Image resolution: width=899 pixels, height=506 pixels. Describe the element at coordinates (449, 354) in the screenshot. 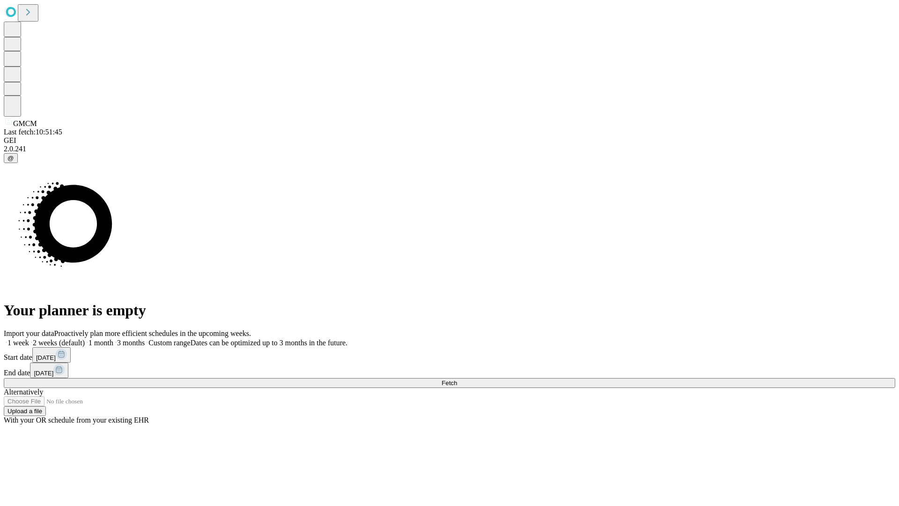

I see `div: Start date` at that location.